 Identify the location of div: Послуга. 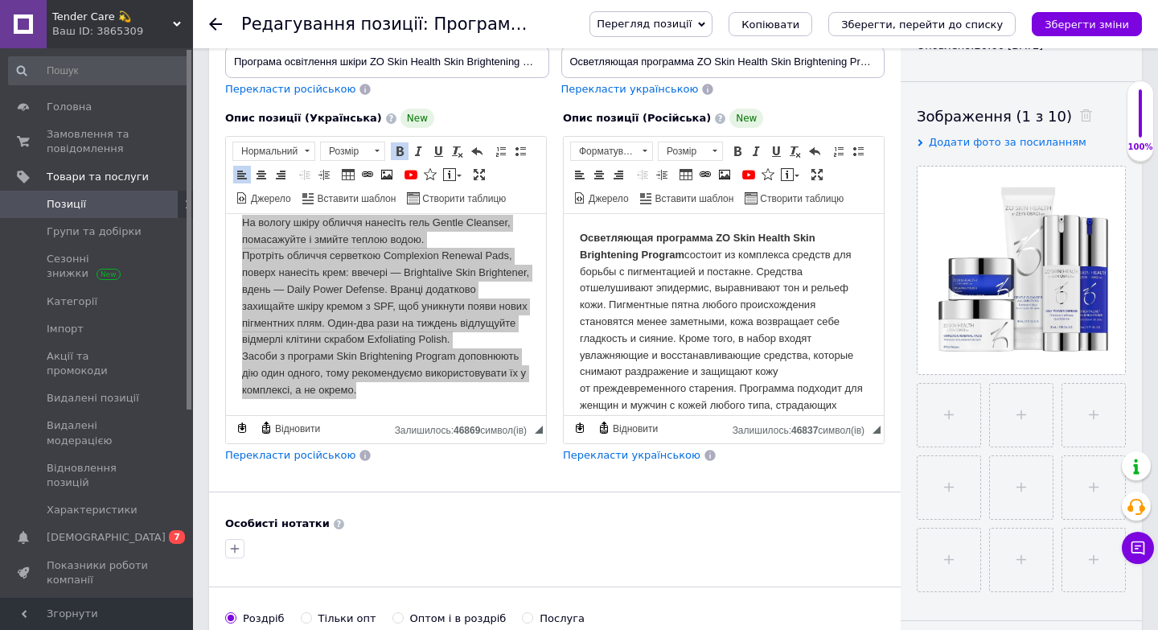
(562, 618).